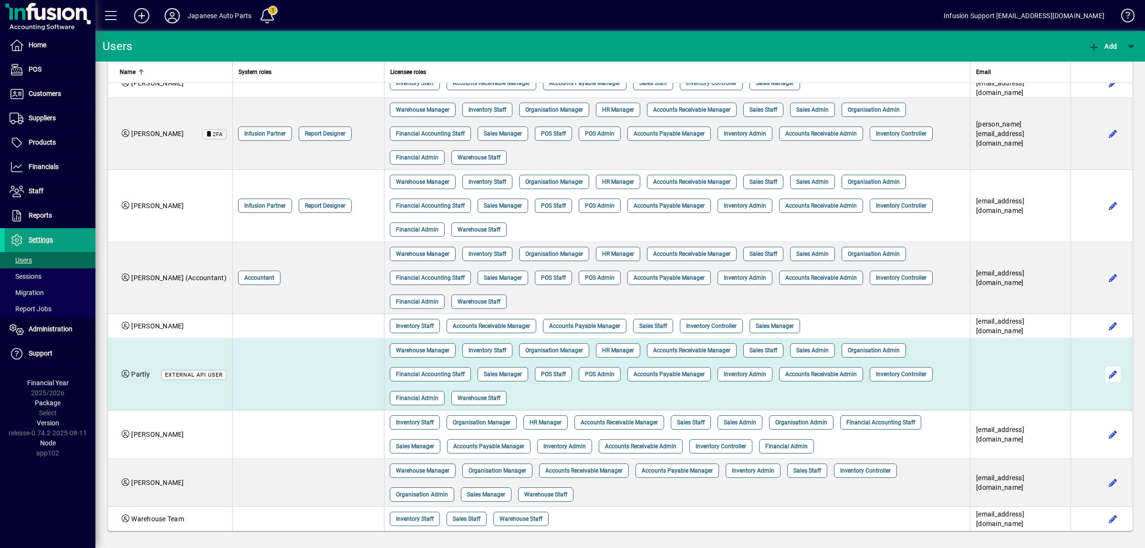 This screenshot has width=1145, height=548. Describe the element at coordinates (430, 278) in the screenshot. I see `span: Financial Accounting Staff` at that location.